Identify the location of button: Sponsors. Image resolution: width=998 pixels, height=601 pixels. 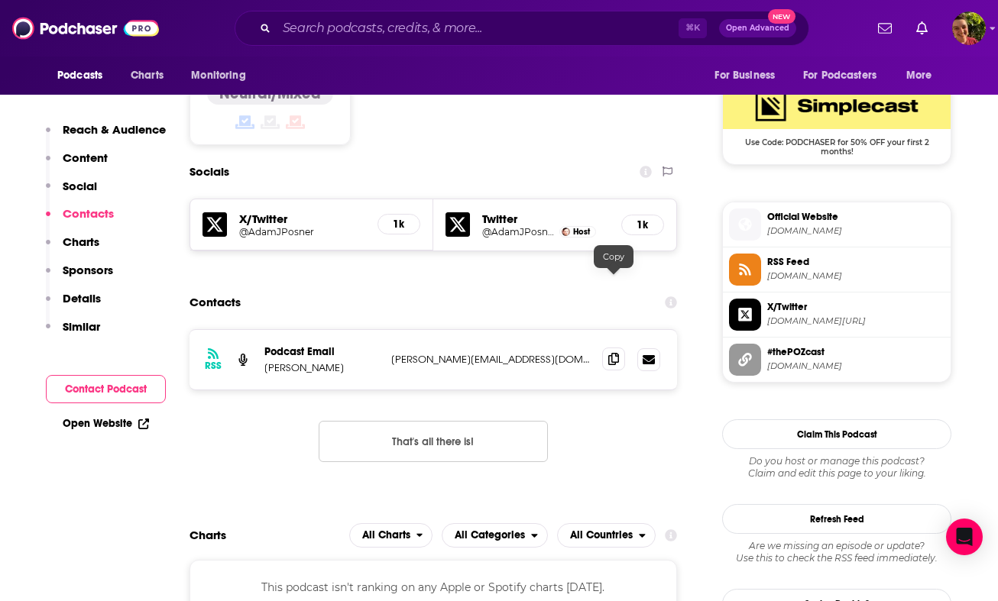
(79, 277).